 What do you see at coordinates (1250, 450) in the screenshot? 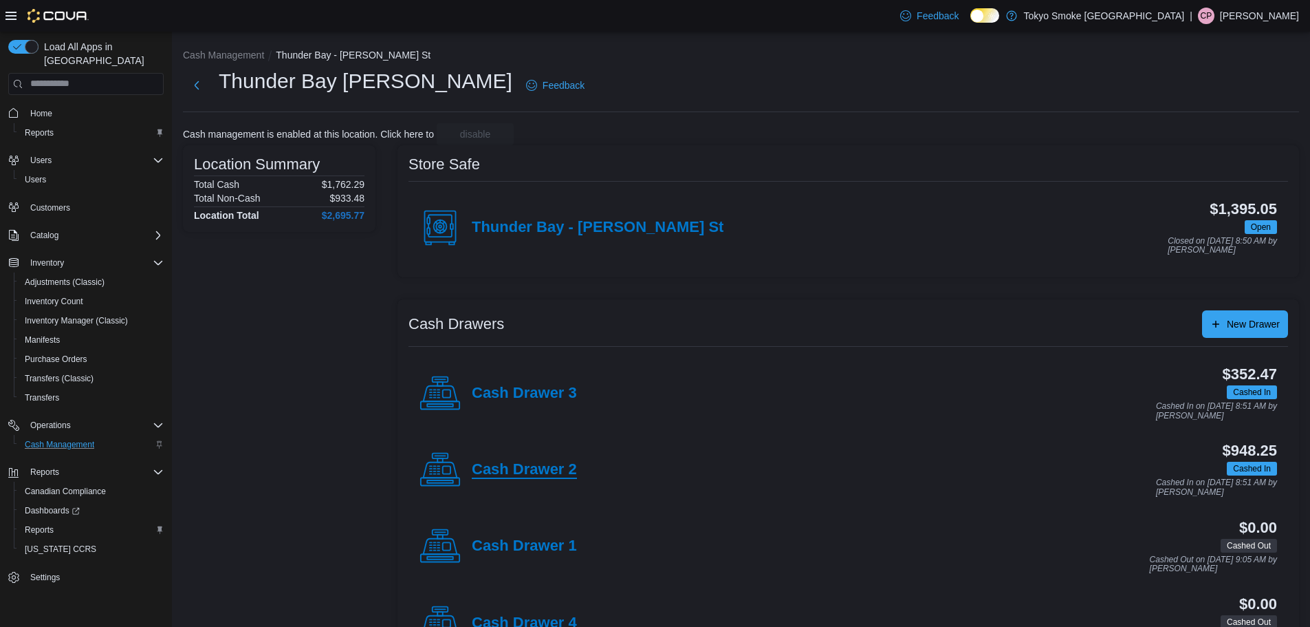
I see `h3: $948.25` at bounding box center [1250, 450].